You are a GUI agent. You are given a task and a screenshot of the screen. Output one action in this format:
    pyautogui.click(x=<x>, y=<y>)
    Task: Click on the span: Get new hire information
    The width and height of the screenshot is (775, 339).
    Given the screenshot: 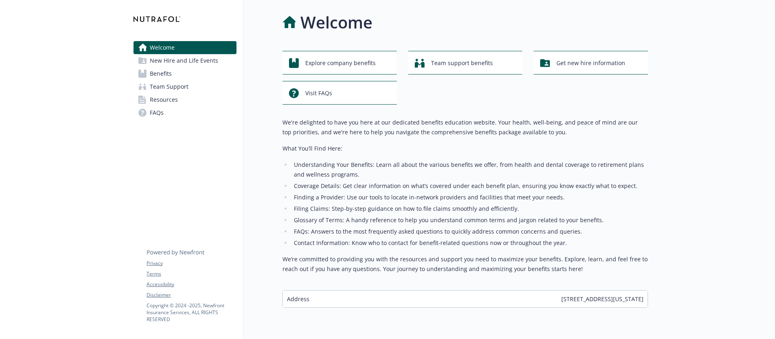 What is the action you would take?
    pyautogui.click(x=590, y=63)
    